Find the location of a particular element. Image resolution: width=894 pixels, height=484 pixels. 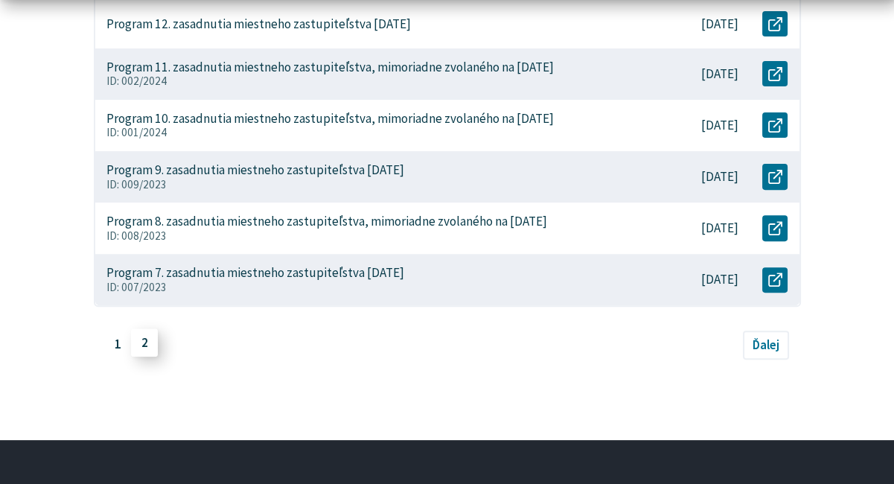

p: ID: 009/2023 is located at coordinates (369, 185).